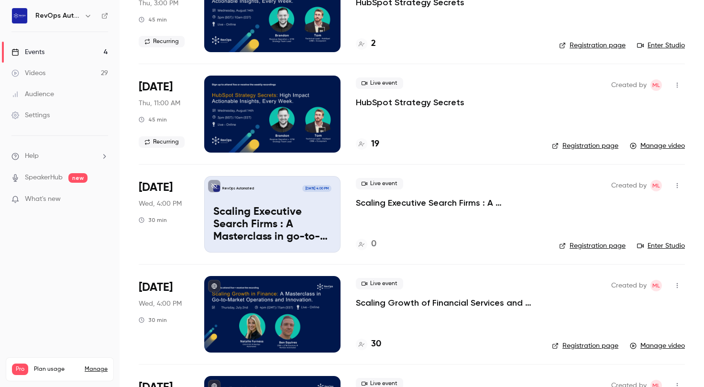  I want to click on a: Manage, so click(96, 369).